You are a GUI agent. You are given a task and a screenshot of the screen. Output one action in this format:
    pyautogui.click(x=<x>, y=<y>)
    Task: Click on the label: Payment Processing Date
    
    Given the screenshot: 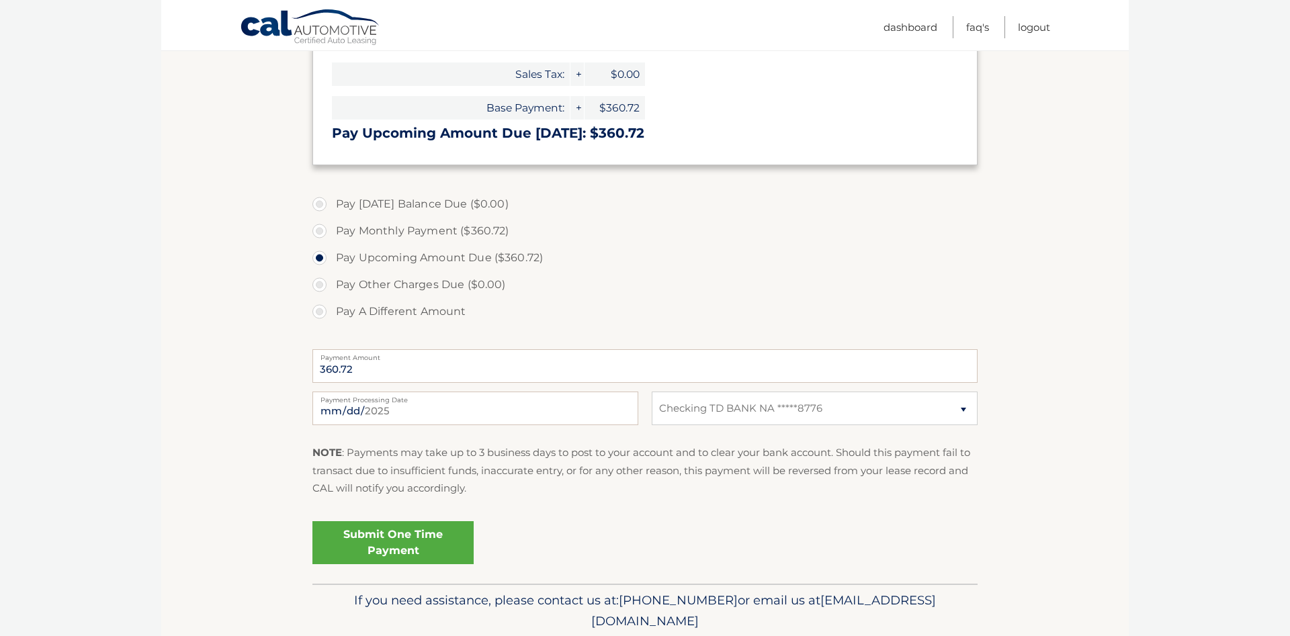 What is the action you would take?
    pyautogui.click(x=475, y=397)
    